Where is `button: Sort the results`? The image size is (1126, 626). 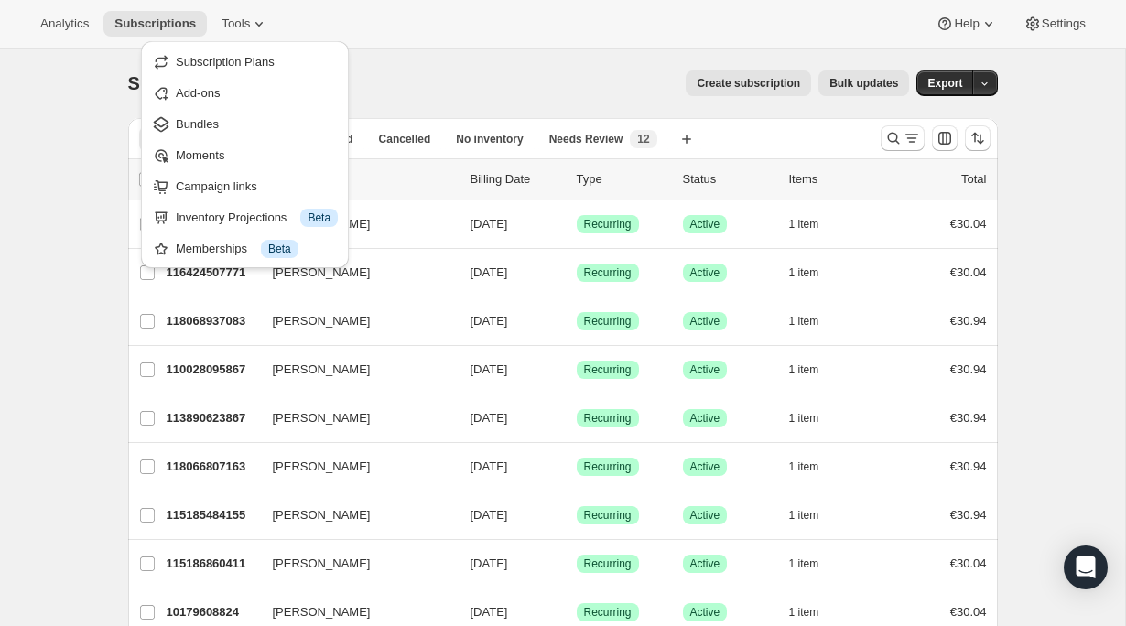 button: Sort the results is located at coordinates (977, 138).